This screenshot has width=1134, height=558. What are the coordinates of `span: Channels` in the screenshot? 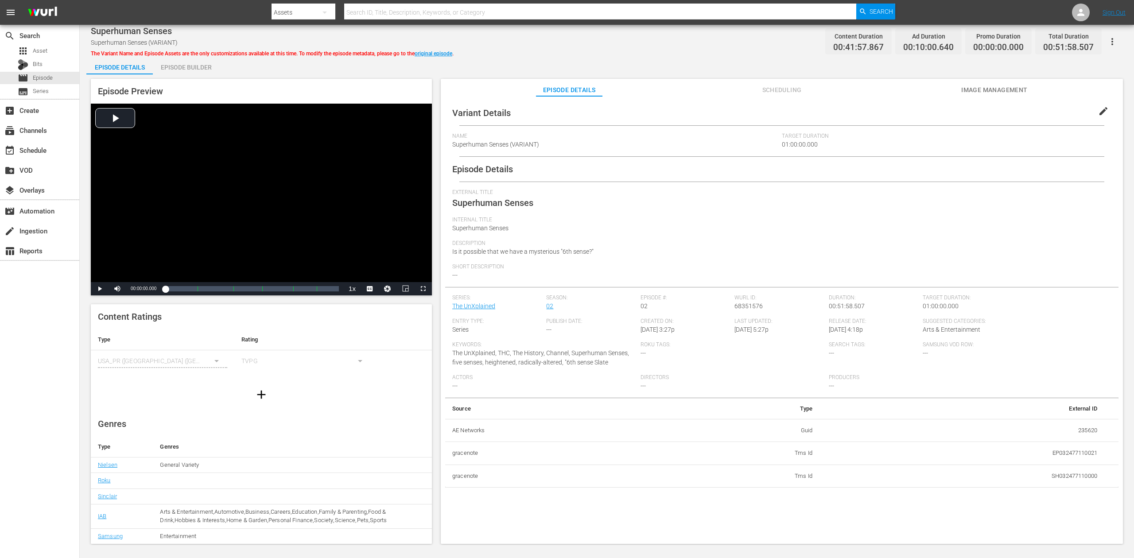 It's located at (10, 131).